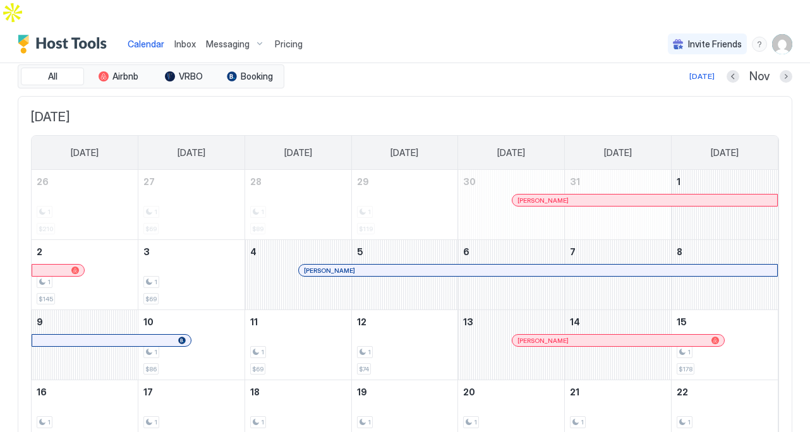 The image size is (810, 432). Describe the element at coordinates (715, 44) in the screenshot. I see `span: Invite Friends` at that location.